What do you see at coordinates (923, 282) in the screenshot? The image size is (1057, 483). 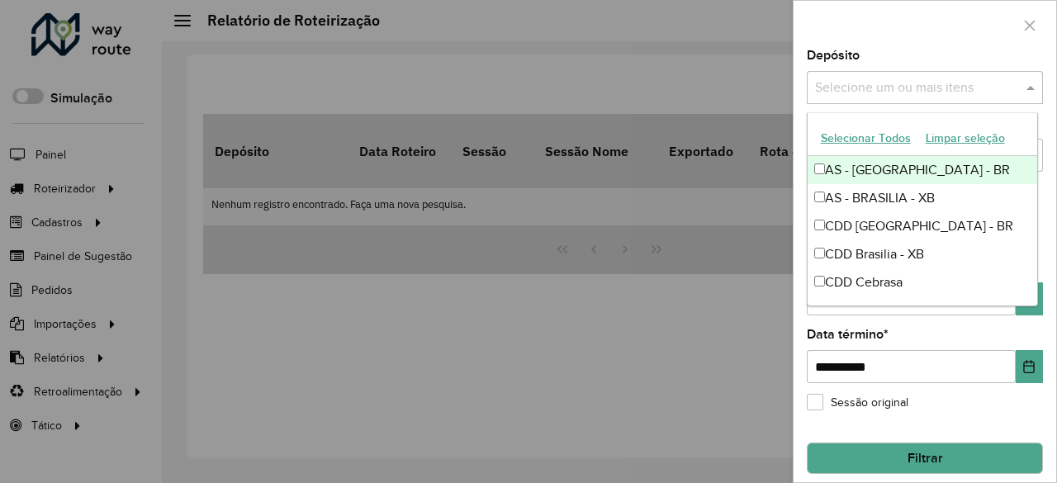 I see `div: CDD Cebrasa` at bounding box center [923, 282].